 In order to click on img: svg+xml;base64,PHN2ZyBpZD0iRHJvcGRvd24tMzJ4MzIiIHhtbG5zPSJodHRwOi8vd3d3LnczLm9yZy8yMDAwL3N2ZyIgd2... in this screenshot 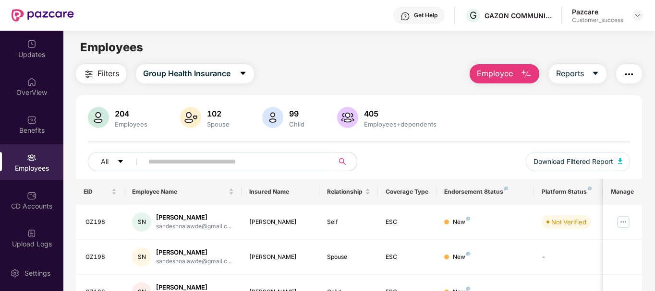, I will do `click(638, 15)`.